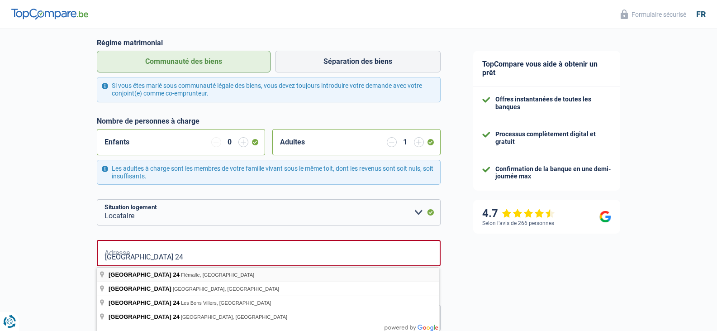  I want to click on div: Si vous êtes marié sous communauté légale des biens, vous devez toujours introduire votre demande..., so click(269, 90).